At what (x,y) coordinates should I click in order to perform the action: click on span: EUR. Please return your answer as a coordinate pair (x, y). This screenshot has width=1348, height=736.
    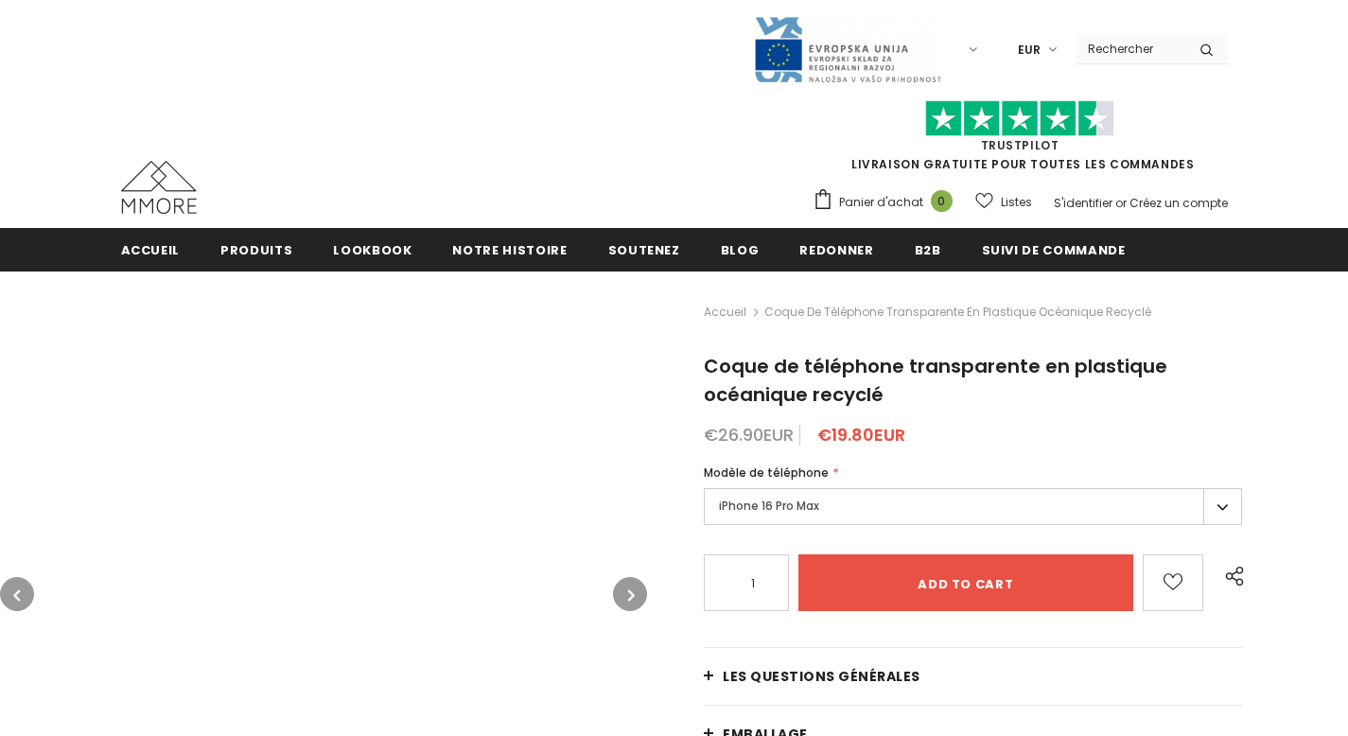
    Looking at the image, I should click on (1029, 50).